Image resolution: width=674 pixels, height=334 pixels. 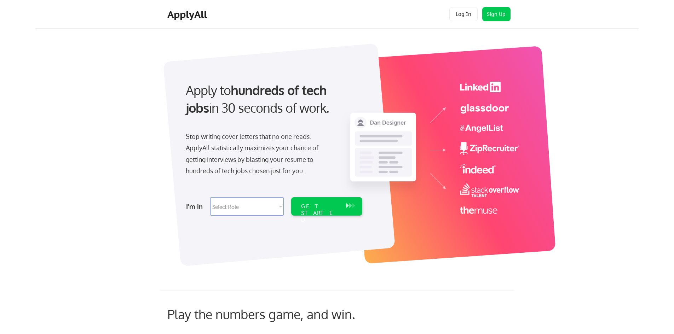 What do you see at coordinates (188, 15) in the screenshot?
I see `div: ApplyAll` at bounding box center [188, 15].